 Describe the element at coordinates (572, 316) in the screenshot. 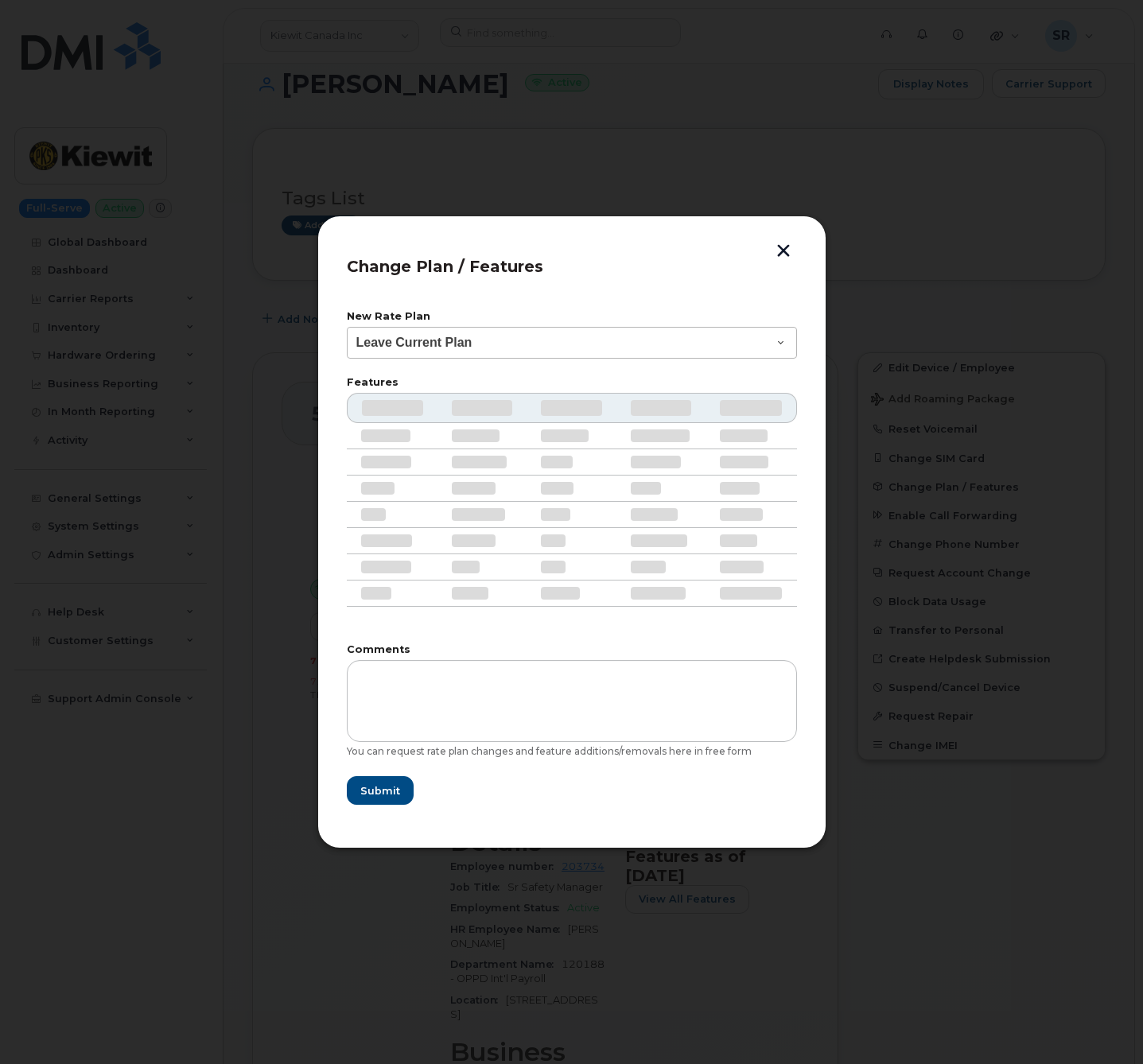

I see `label: New Rate Plan` at that location.